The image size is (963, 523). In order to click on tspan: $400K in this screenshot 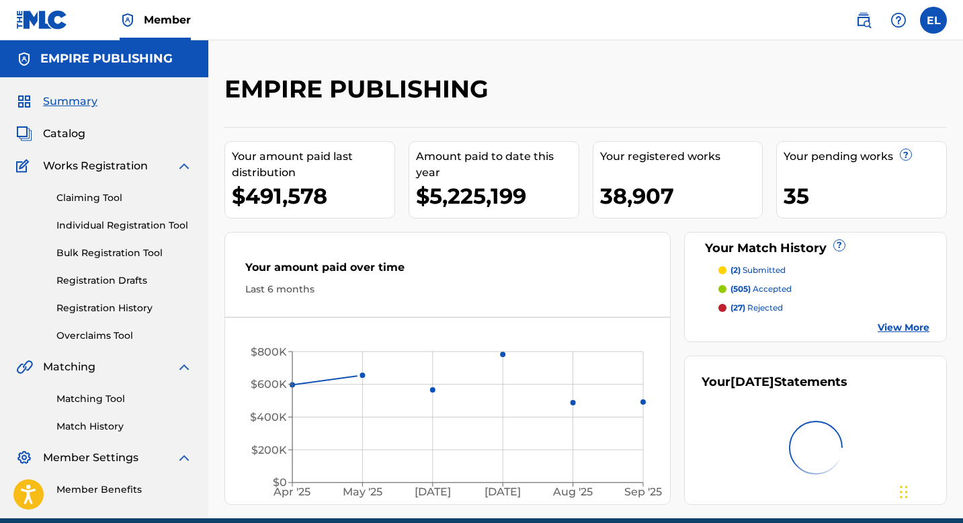, I will do `click(268, 416)`.